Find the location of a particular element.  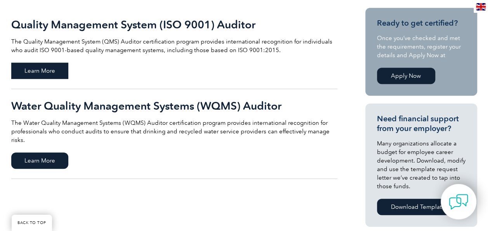

p: Once you’ve checked and met the requirements, register your details and Apply Now at is located at coordinates (421, 47).